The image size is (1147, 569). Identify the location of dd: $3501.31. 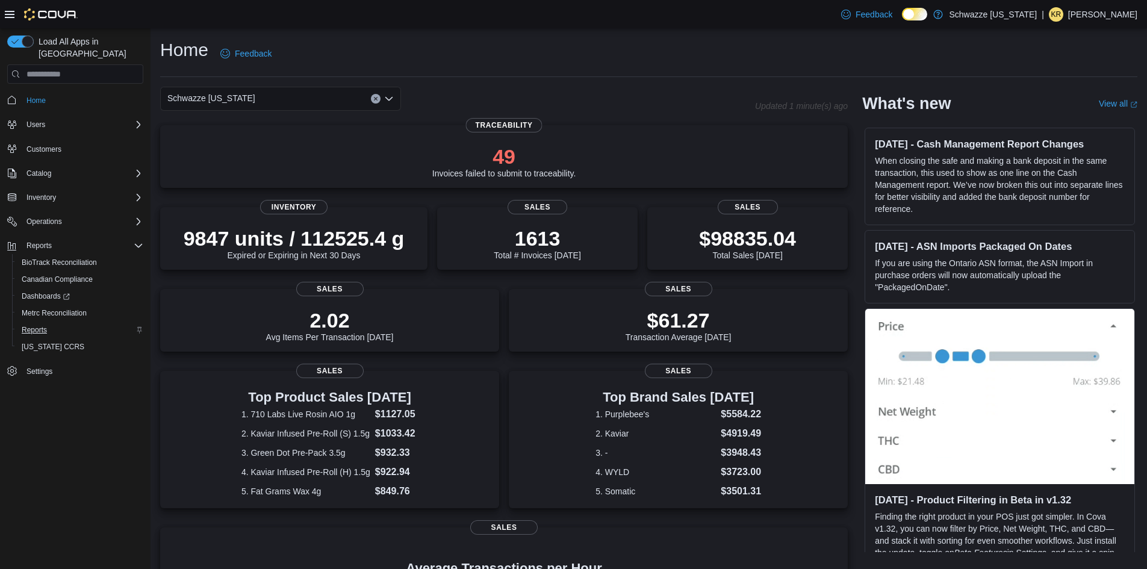
(740, 491).